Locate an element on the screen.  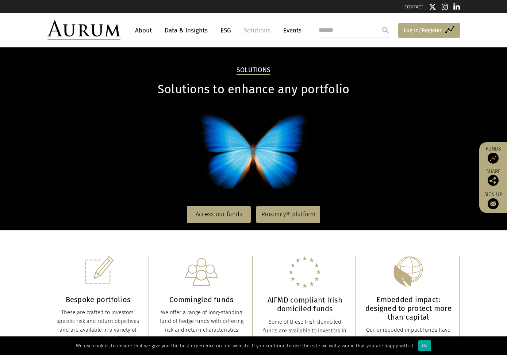
h3: Commingled funds is located at coordinates (201, 300).